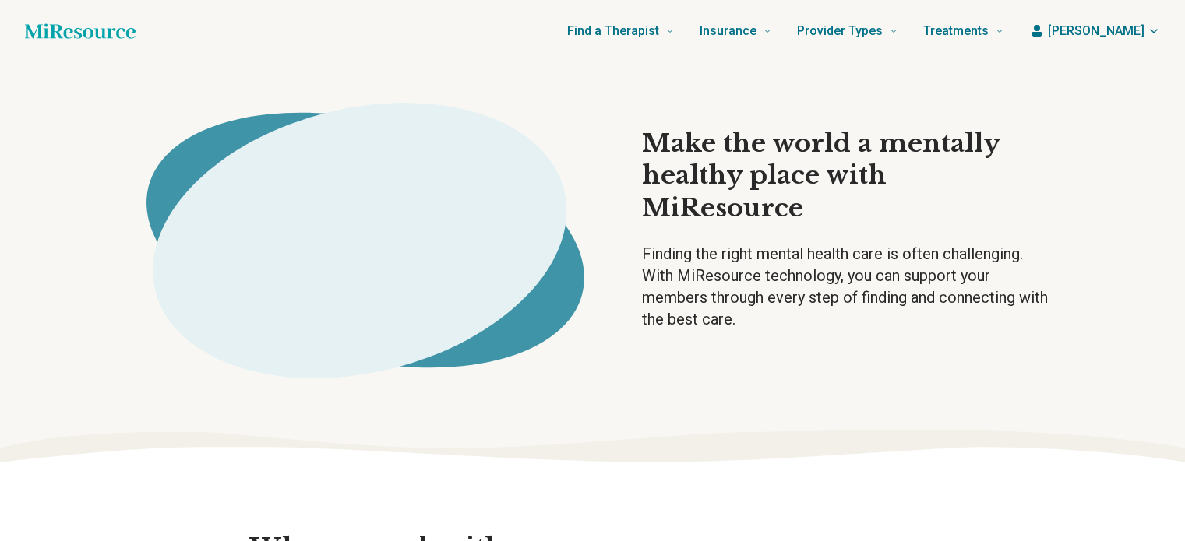  I want to click on span: Find a Therapist, so click(613, 31).